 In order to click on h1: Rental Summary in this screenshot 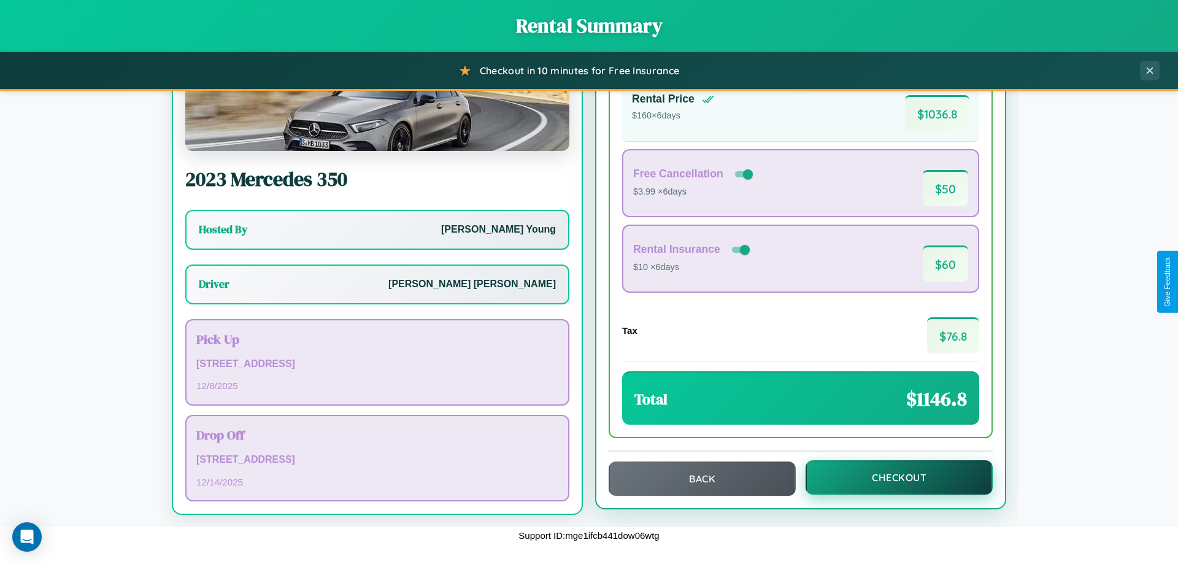, I will do `click(589, 26)`.